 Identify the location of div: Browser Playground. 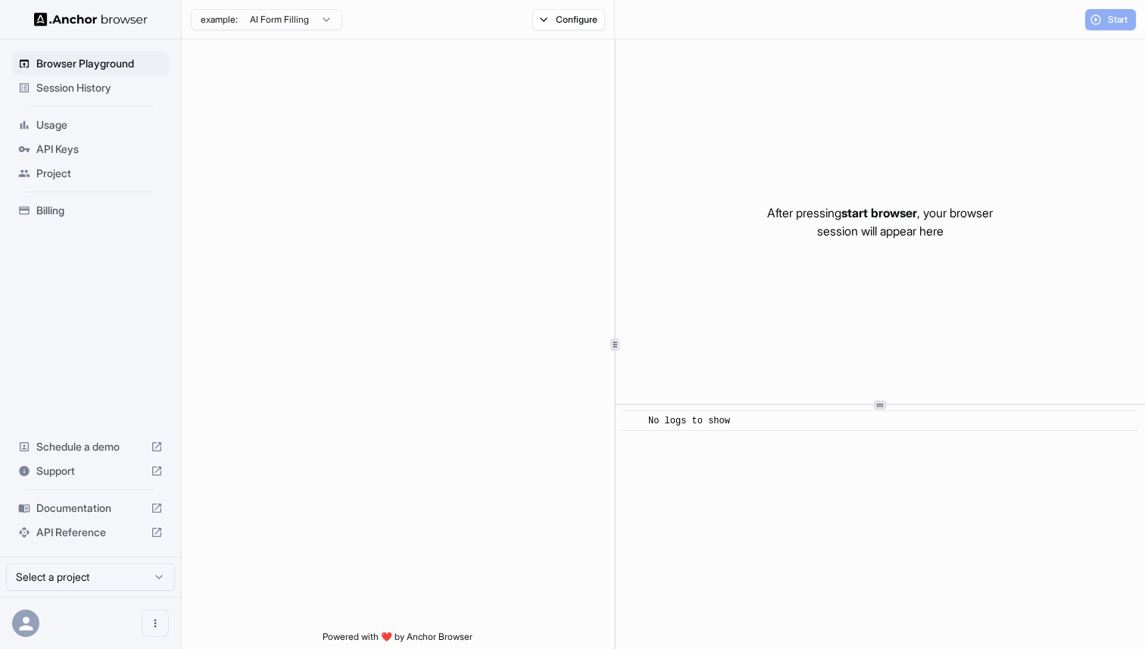
(90, 64).